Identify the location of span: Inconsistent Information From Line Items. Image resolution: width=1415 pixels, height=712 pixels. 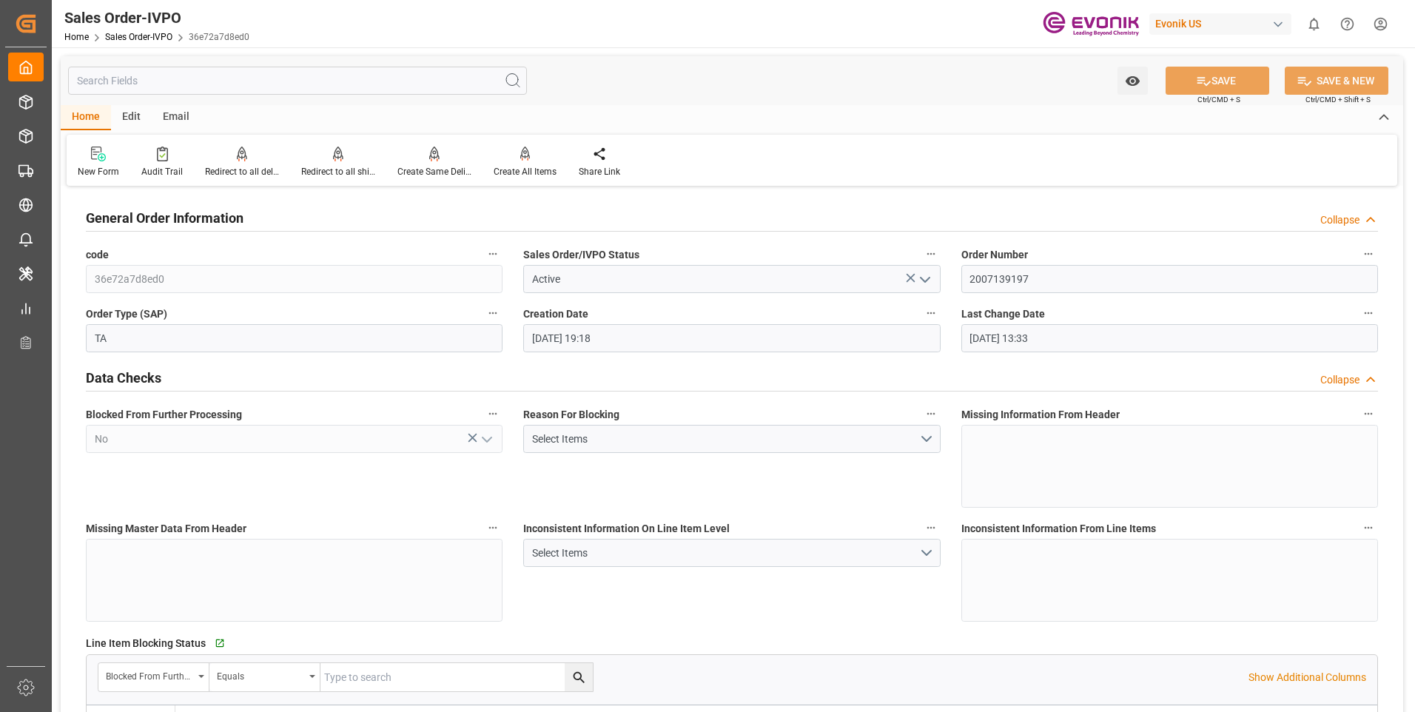
(1058, 529).